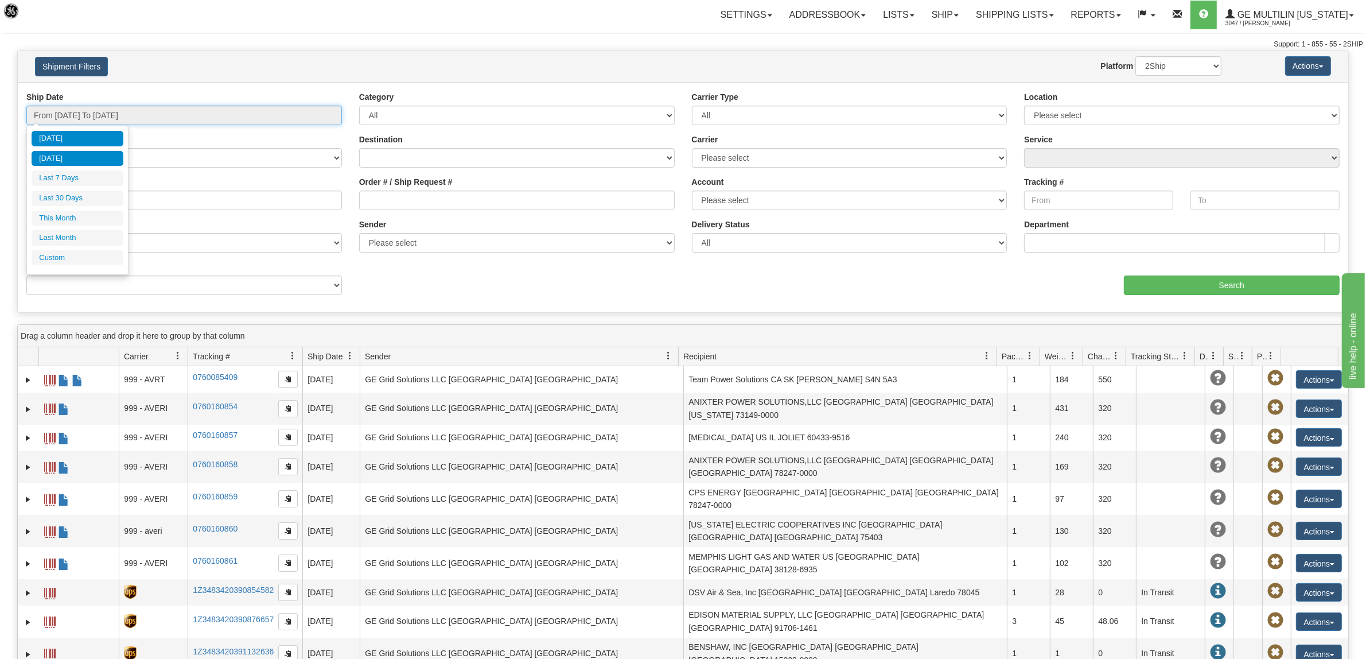 This screenshot has height=659, width=1366. Describe the element at coordinates (1265, 200) in the screenshot. I see `input: To` at that location.